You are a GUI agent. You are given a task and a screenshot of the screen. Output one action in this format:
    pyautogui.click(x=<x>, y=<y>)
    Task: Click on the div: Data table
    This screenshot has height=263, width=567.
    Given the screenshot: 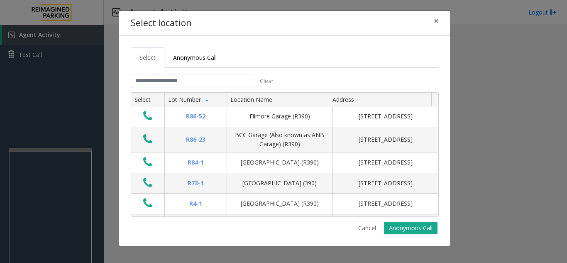 What is the action you would take?
    pyautogui.click(x=285, y=155)
    